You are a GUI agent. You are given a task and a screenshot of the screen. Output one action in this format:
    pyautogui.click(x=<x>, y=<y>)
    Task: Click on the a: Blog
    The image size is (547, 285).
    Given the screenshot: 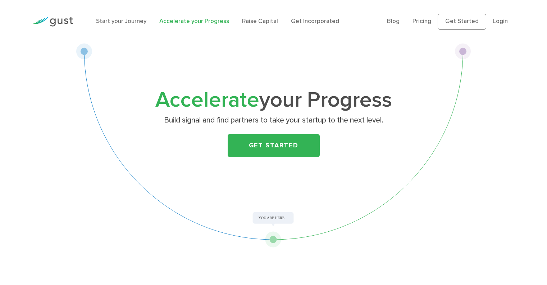 What is the action you would take?
    pyautogui.click(x=393, y=21)
    